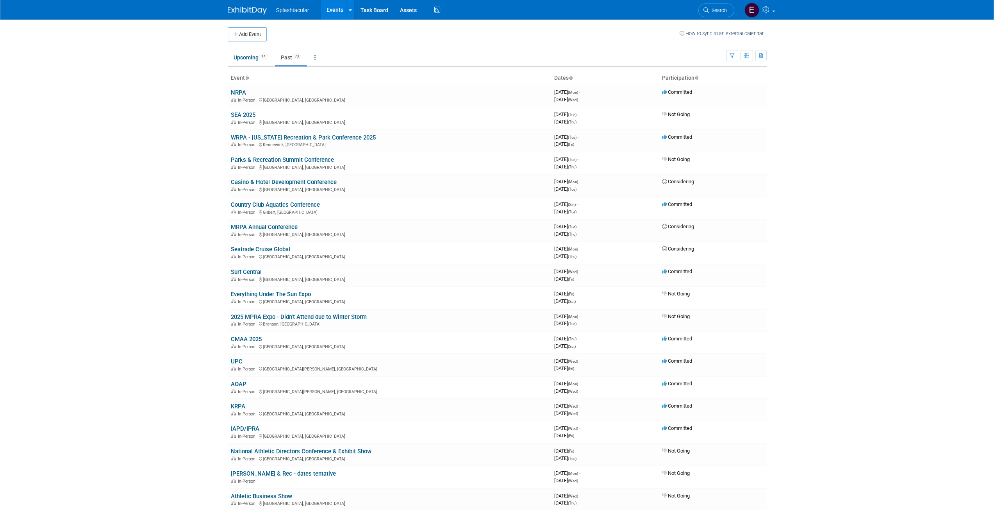 This screenshot has width=994, height=510. Describe the element at coordinates (250, 57) in the screenshot. I see `a: Upcoming17` at that location.